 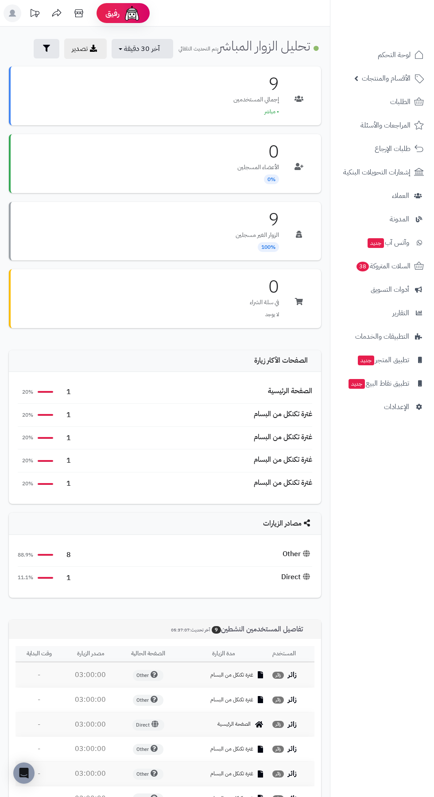 I want to click on span: أدوات التسويق, so click(x=390, y=290).